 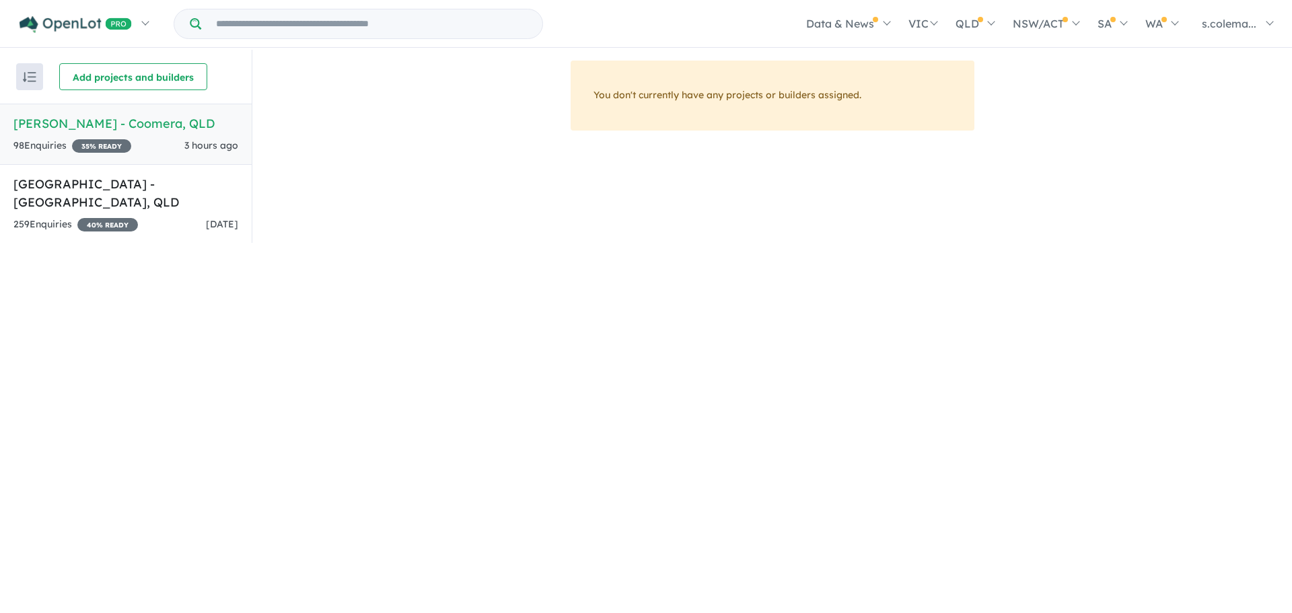 I want to click on span: s.colema..., so click(x=1229, y=24).